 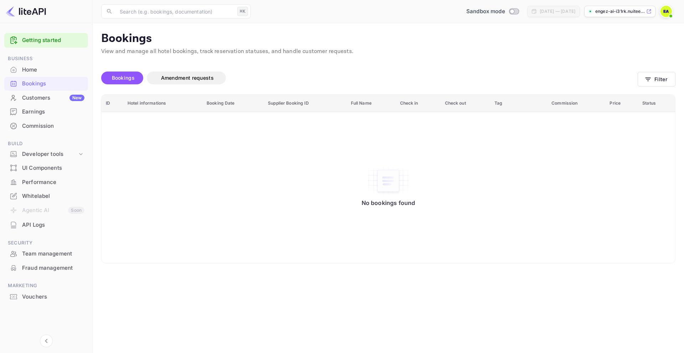 I want to click on p: View and manage all hotel bookings, track reservation statuses, and handle customer requests., so click(x=388, y=52).